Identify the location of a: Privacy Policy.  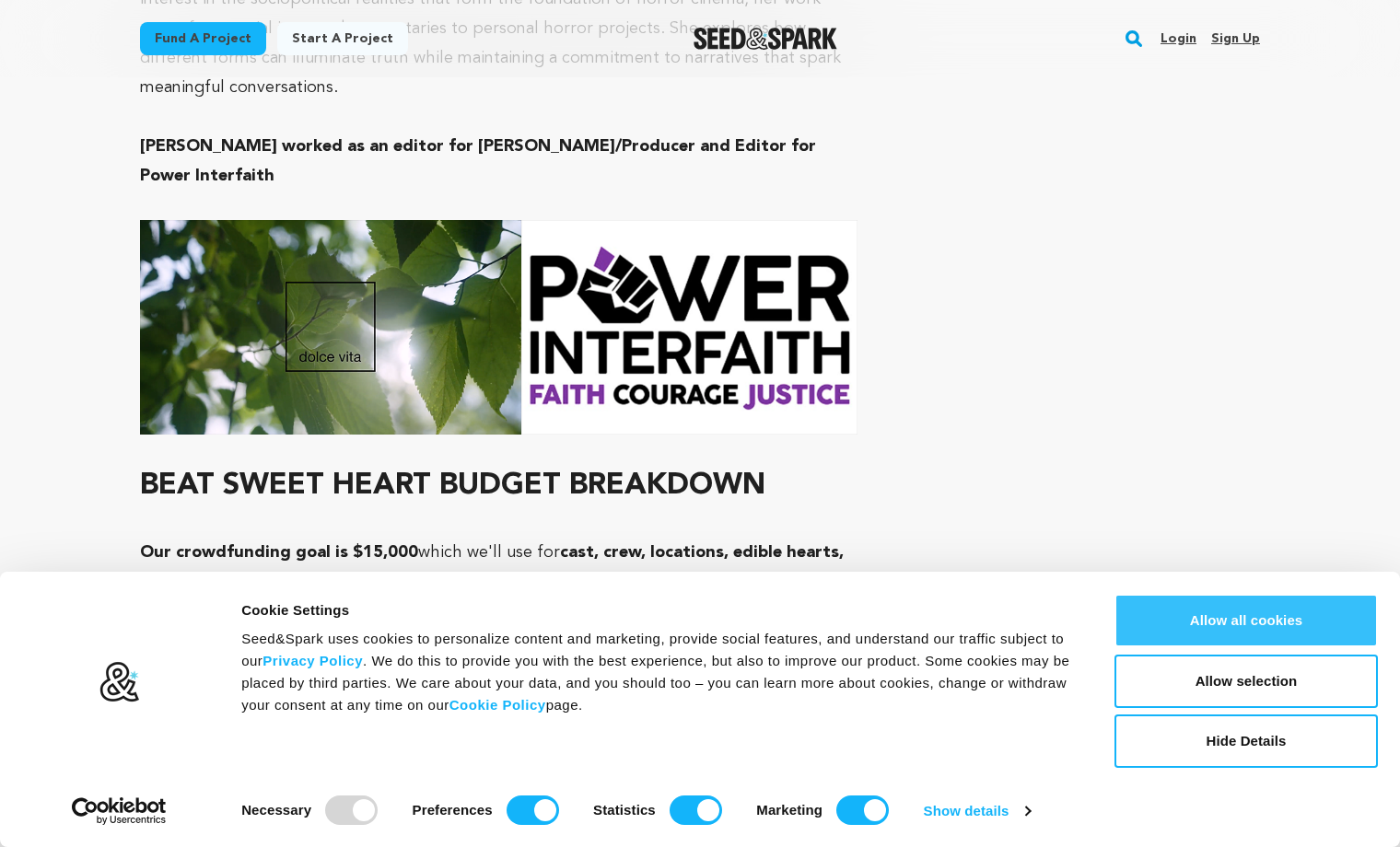
(312, 660).